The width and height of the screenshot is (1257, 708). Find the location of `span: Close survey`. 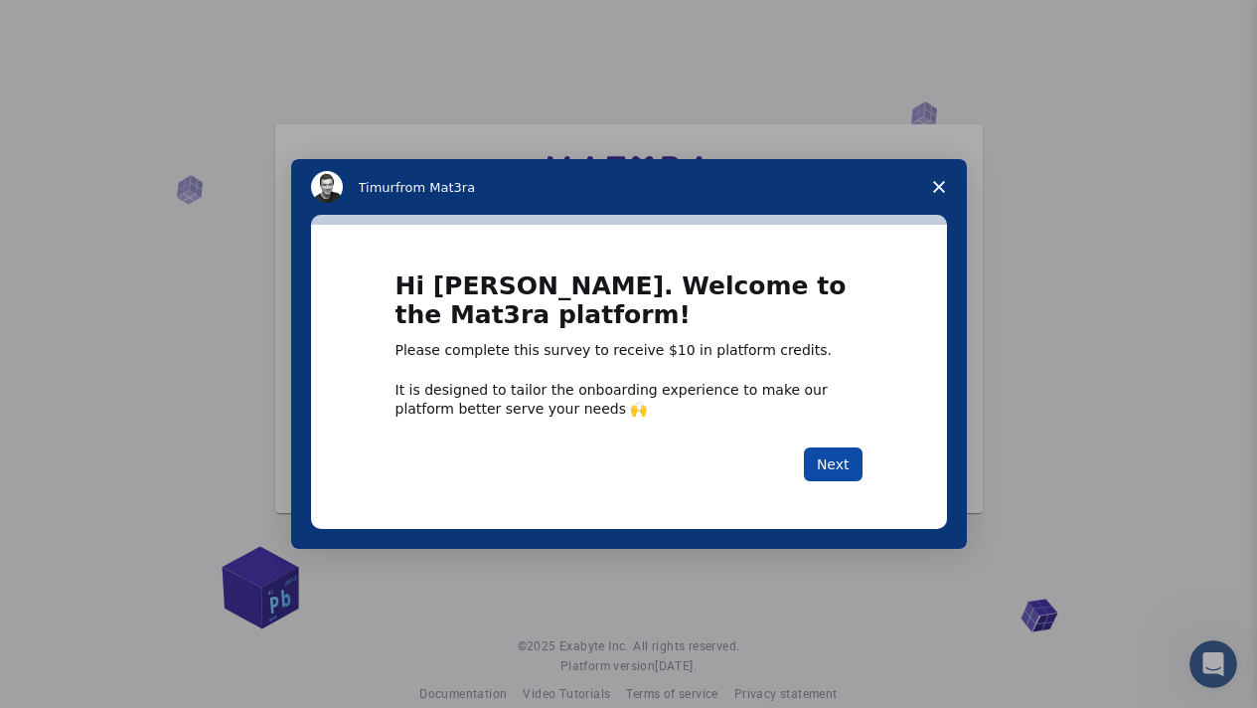

span: Close survey is located at coordinates (939, 187).